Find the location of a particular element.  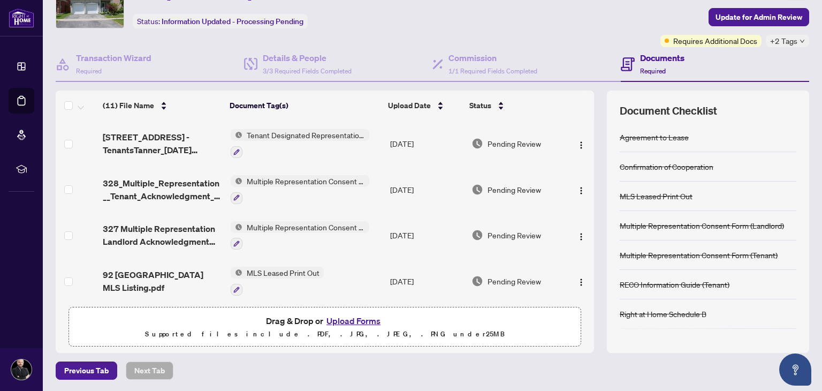

span: Update for Admin Review is located at coordinates (759, 17).